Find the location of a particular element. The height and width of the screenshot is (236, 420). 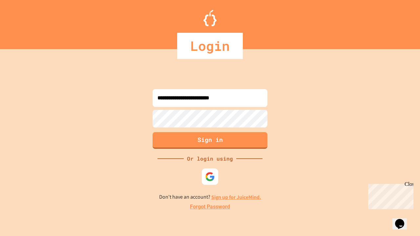

img: google-icon.svg is located at coordinates (210, 177).